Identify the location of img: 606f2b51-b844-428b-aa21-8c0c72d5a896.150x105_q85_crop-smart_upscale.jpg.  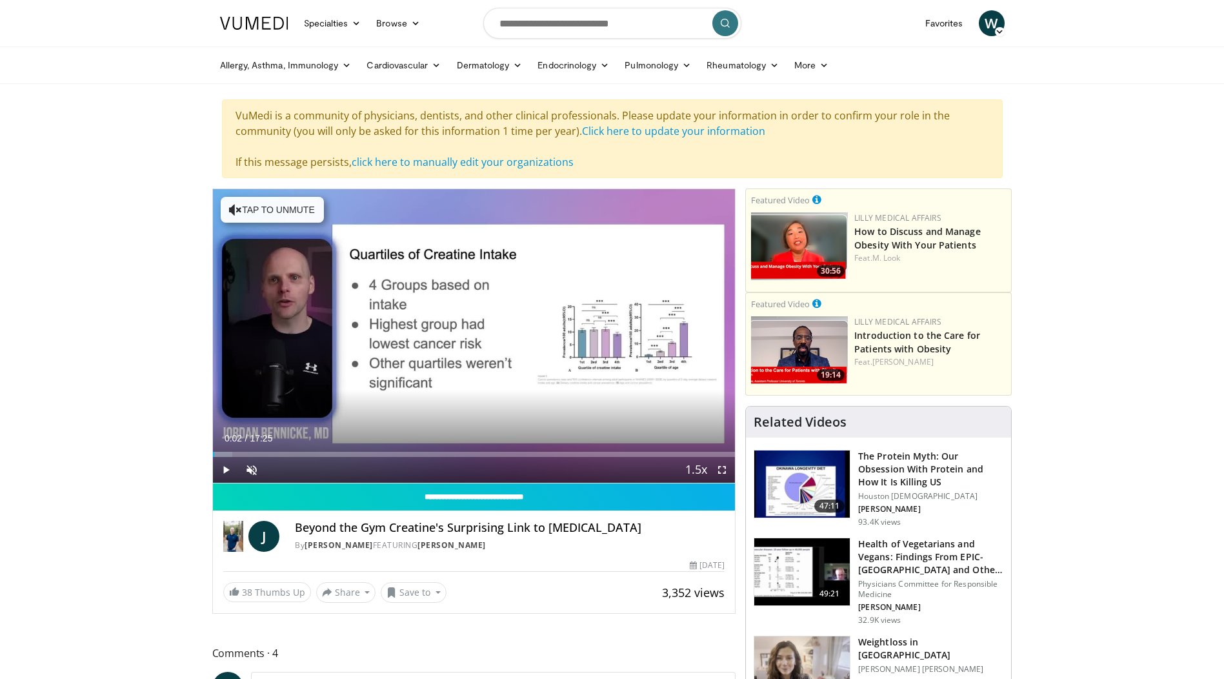
(802, 572).